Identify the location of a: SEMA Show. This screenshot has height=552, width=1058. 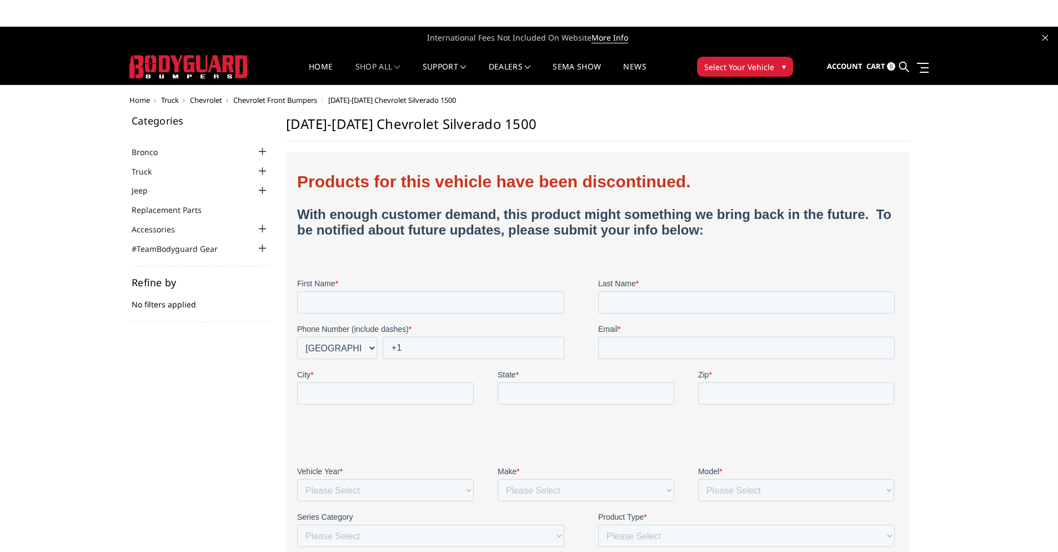
(577, 73).